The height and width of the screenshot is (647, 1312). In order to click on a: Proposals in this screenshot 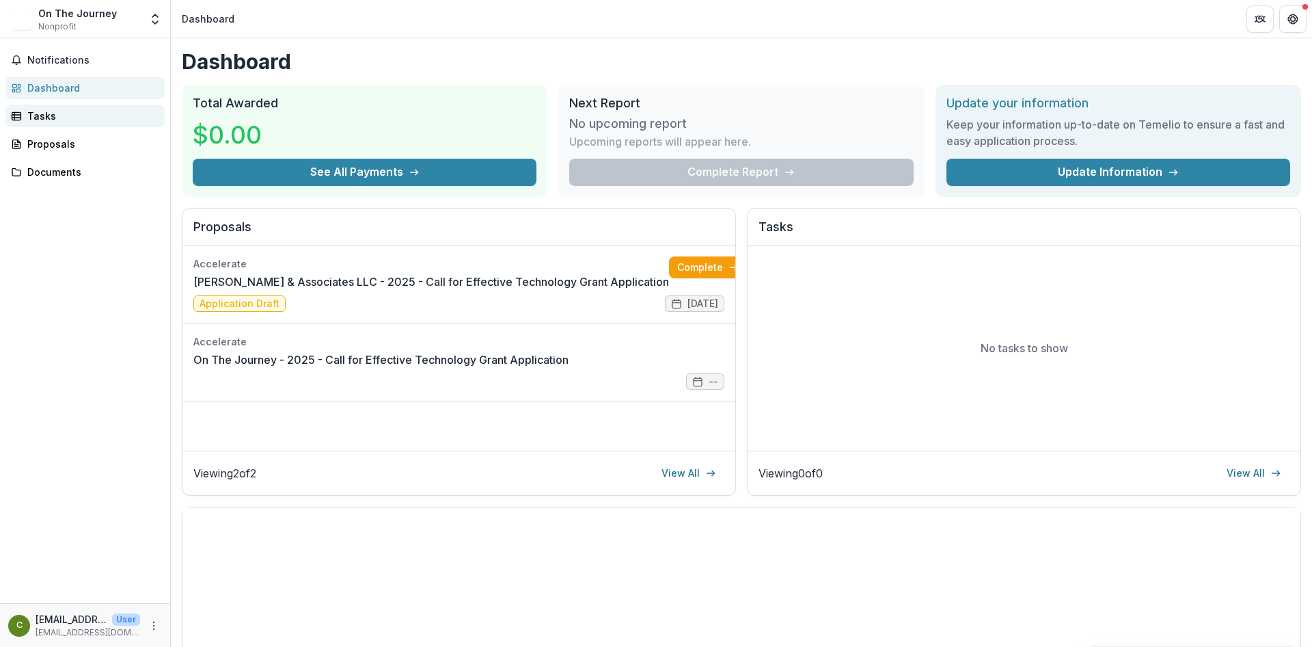, I will do `click(85, 144)`.